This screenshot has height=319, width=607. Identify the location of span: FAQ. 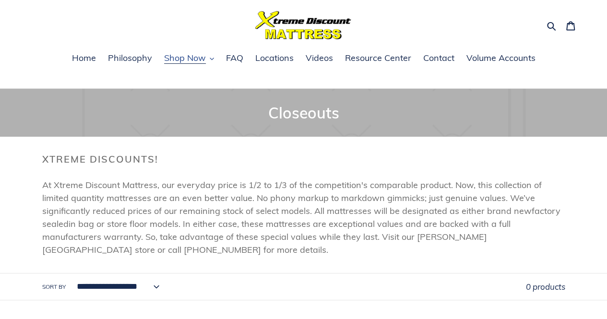
(235, 58).